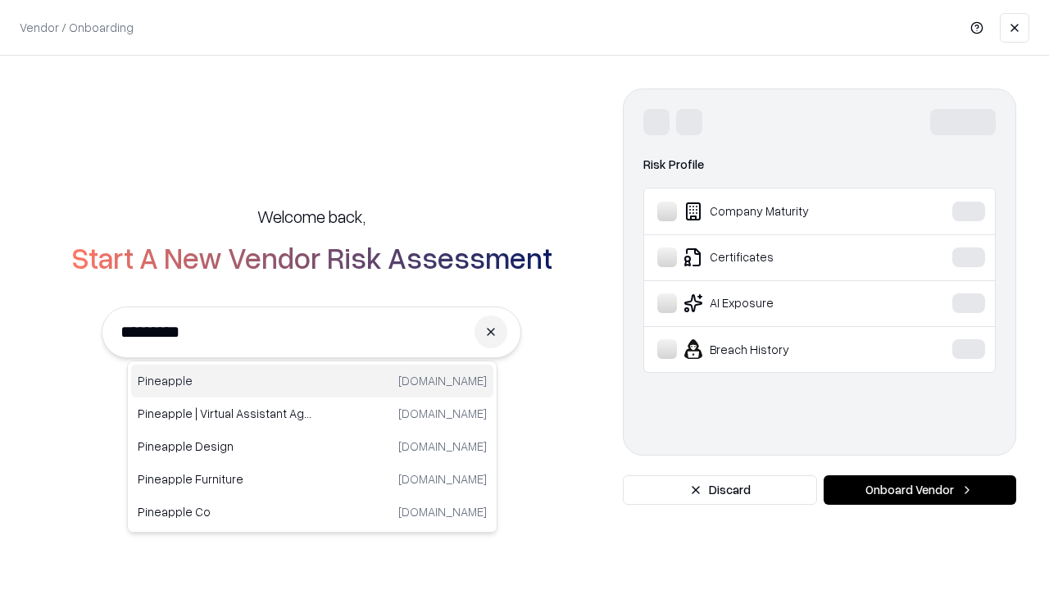 Image resolution: width=1049 pixels, height=590 pixels. Describe the element at coordinates (311, 257) in the screenshot. I see `h2: Start A New Vendor Risk Assessment` at that location.